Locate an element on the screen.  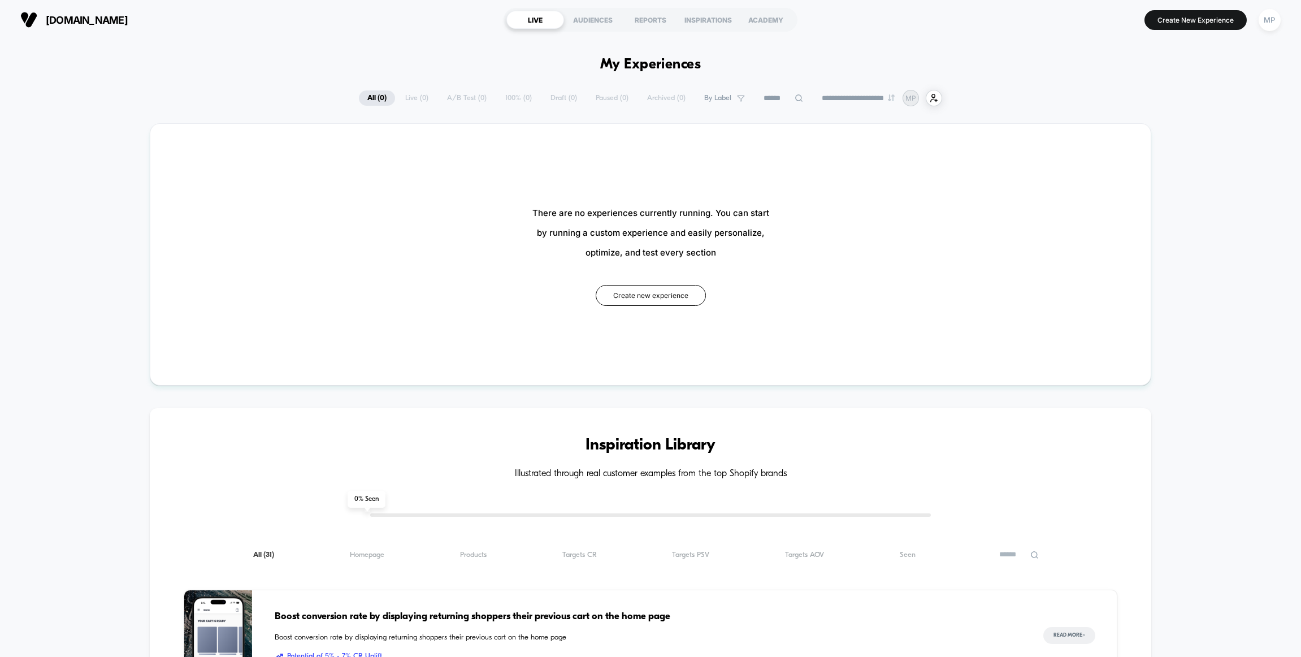
span: 0 % Seen is located at coordinates (366, 499).